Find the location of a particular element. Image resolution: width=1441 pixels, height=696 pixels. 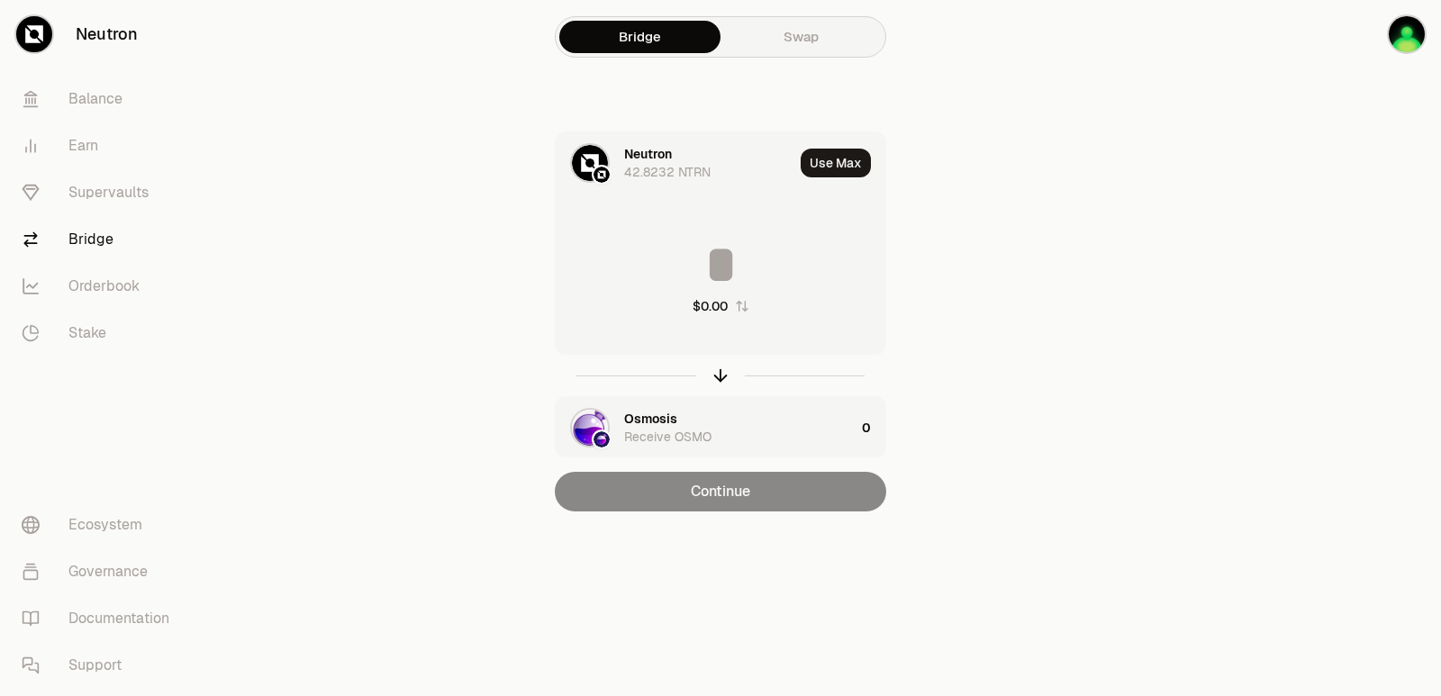

div: NTRN LogoNeutron LogoNeutron42.8232 NTRN is located at coordinates (674, 163).